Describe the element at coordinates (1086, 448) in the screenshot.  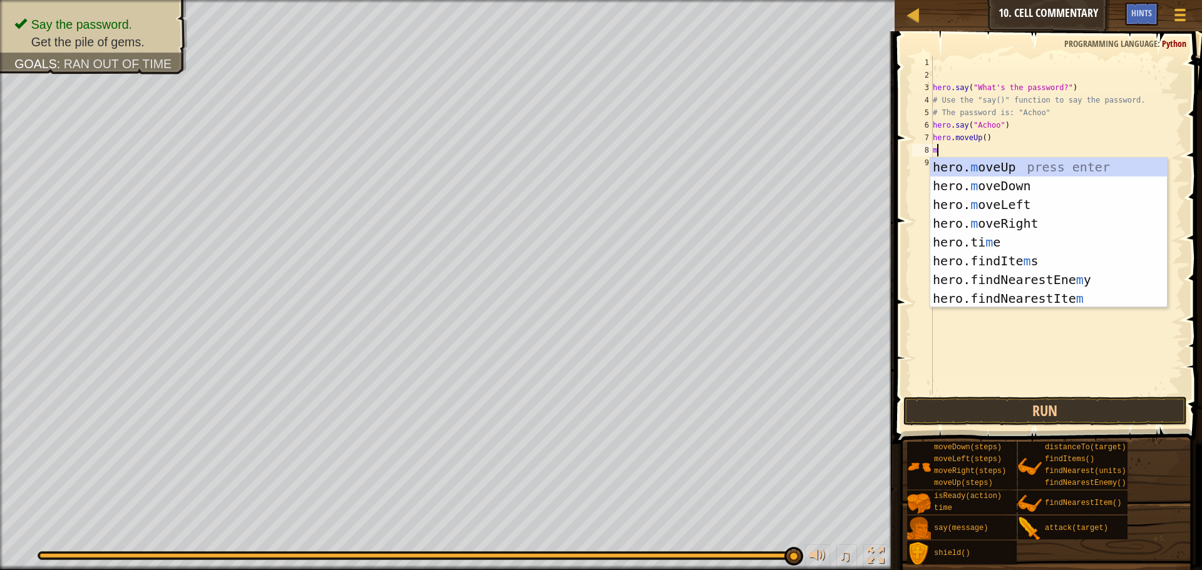
I see `span: distanceTo(target)` at that location.